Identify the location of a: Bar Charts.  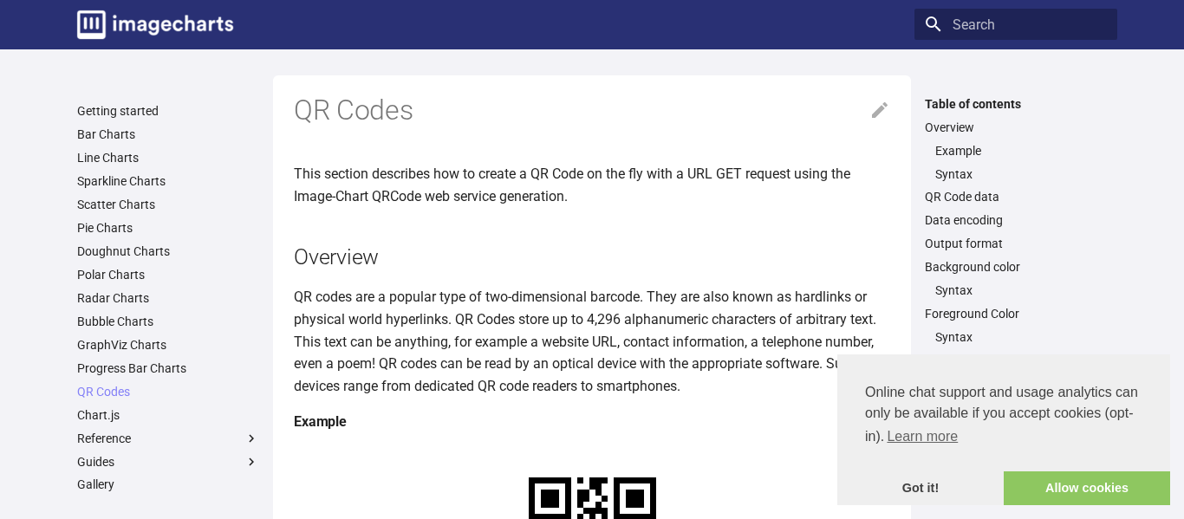
(168, 134).